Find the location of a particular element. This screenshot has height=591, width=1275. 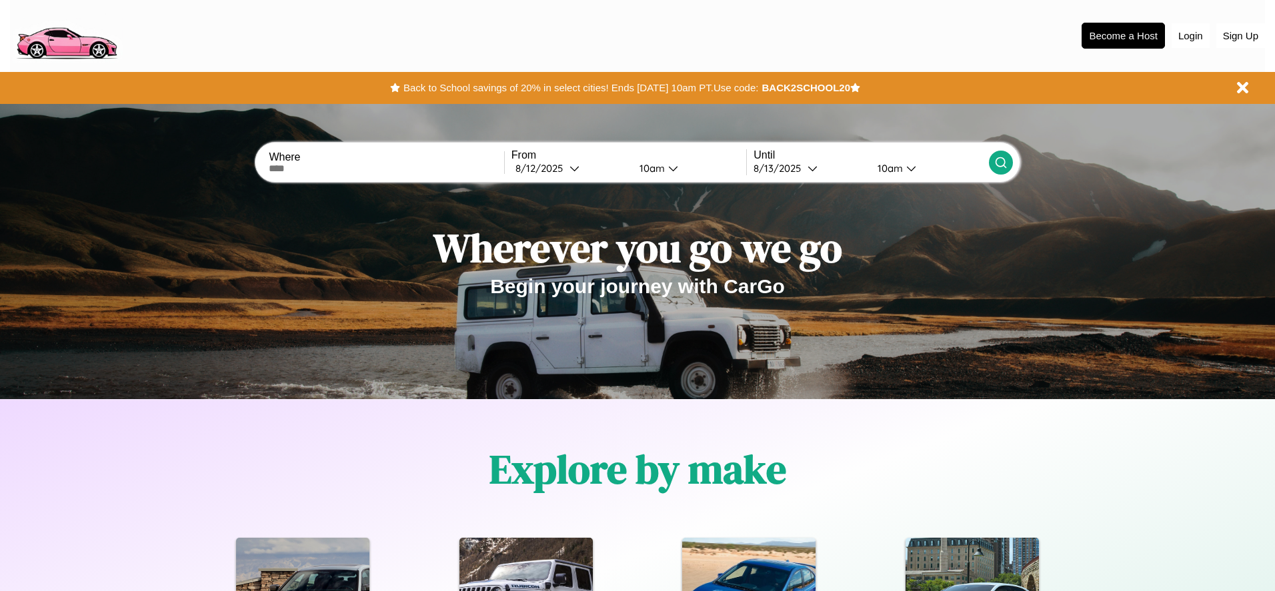

div: 8 / 12 / 2025 is located at coordinates (542, 168).